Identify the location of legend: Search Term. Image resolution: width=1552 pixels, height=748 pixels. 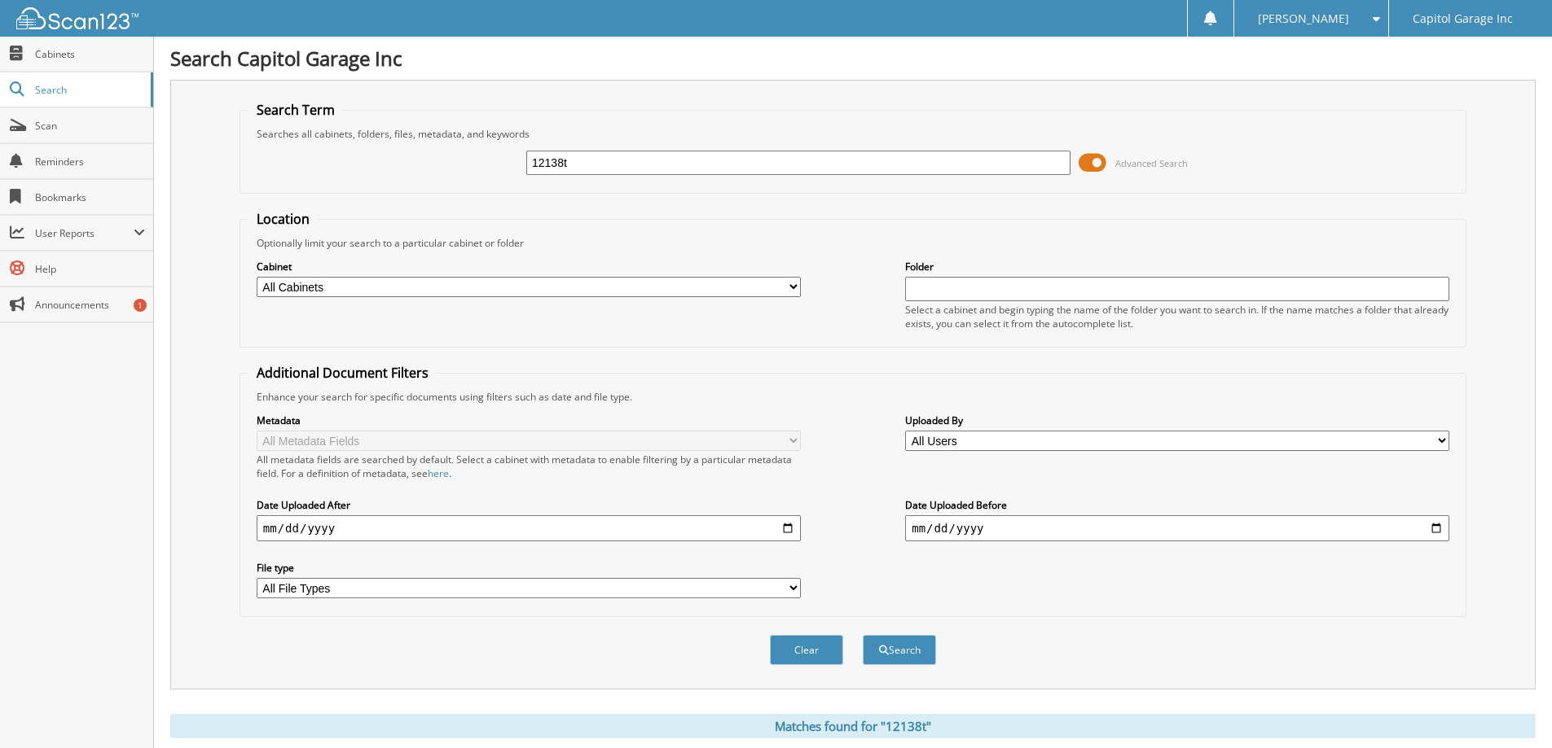
(296, 110).